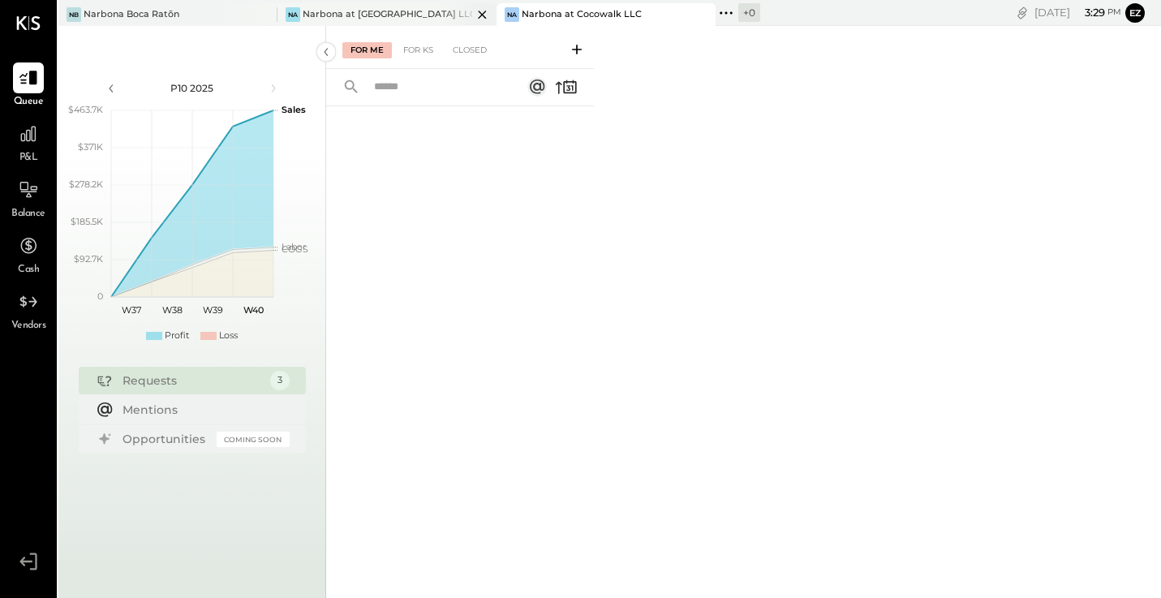  What do you see at coordinates (74, 15) in the screenshot?
I see `div: NB` at bounding box center [74, 15].